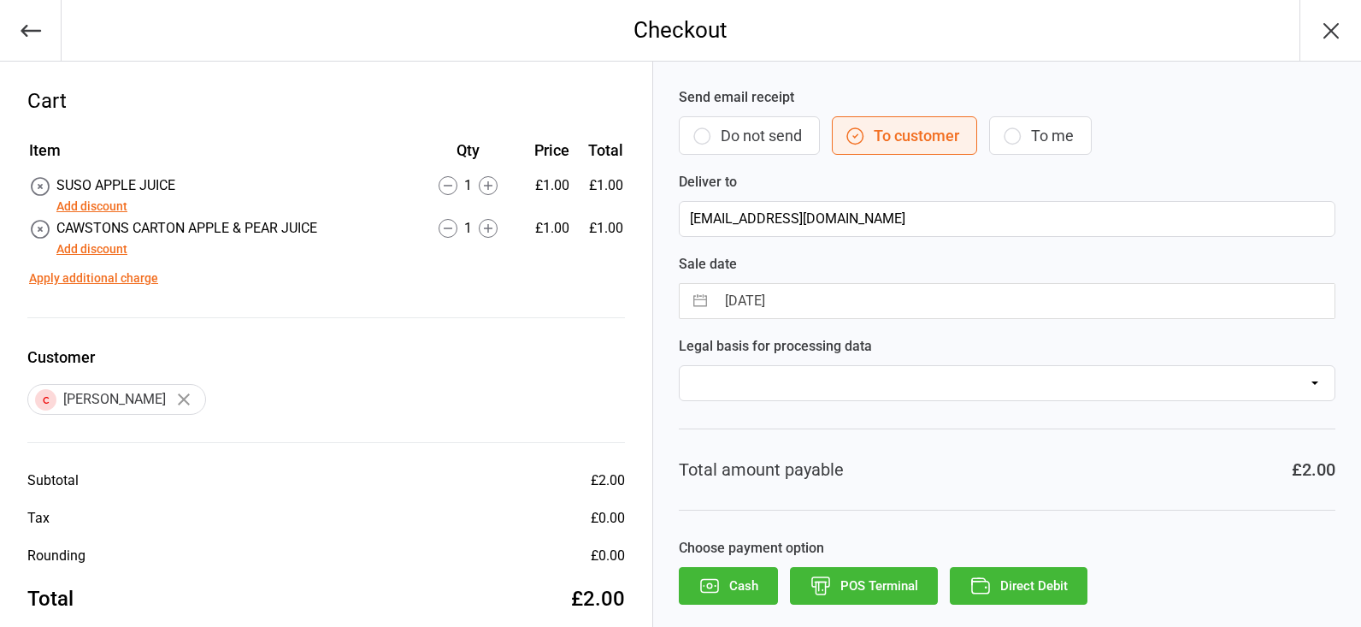  What do you see at coordinates (1018, 586) in the screenshot?
I see `button: Direct Debit` at bounding box center [1018, 586].